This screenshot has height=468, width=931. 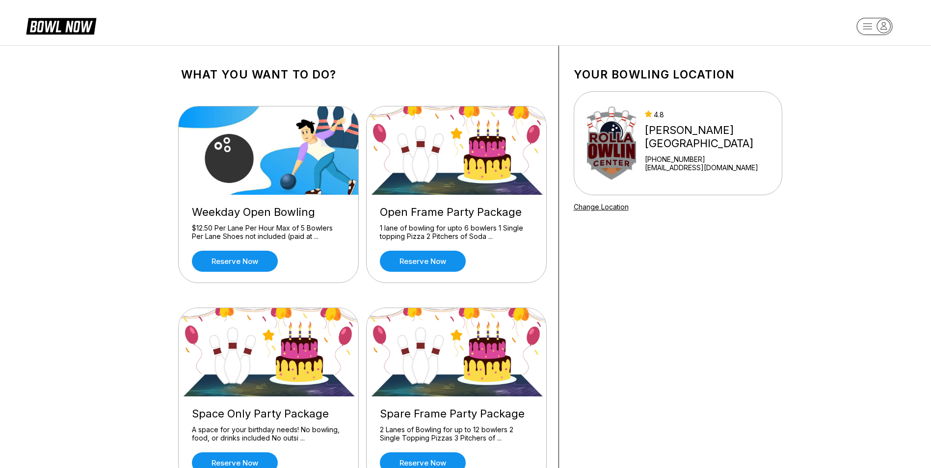 I want to click on h1: Your bowling location, so click(x=678, y=75).